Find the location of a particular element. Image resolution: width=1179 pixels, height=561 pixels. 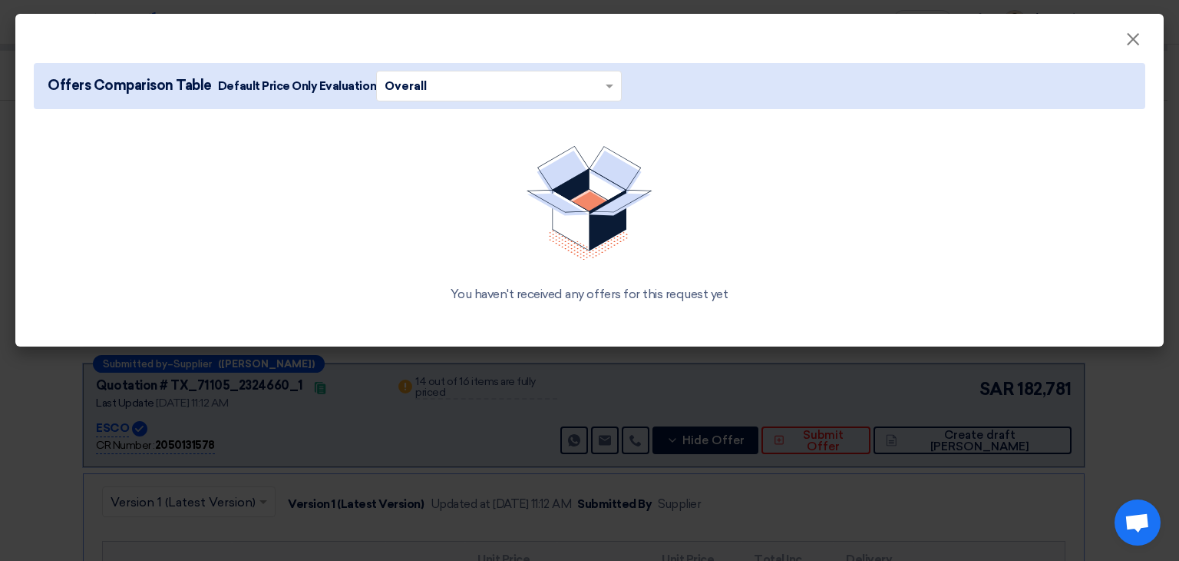

a: Open chat is located at coordinates (1138, 522).